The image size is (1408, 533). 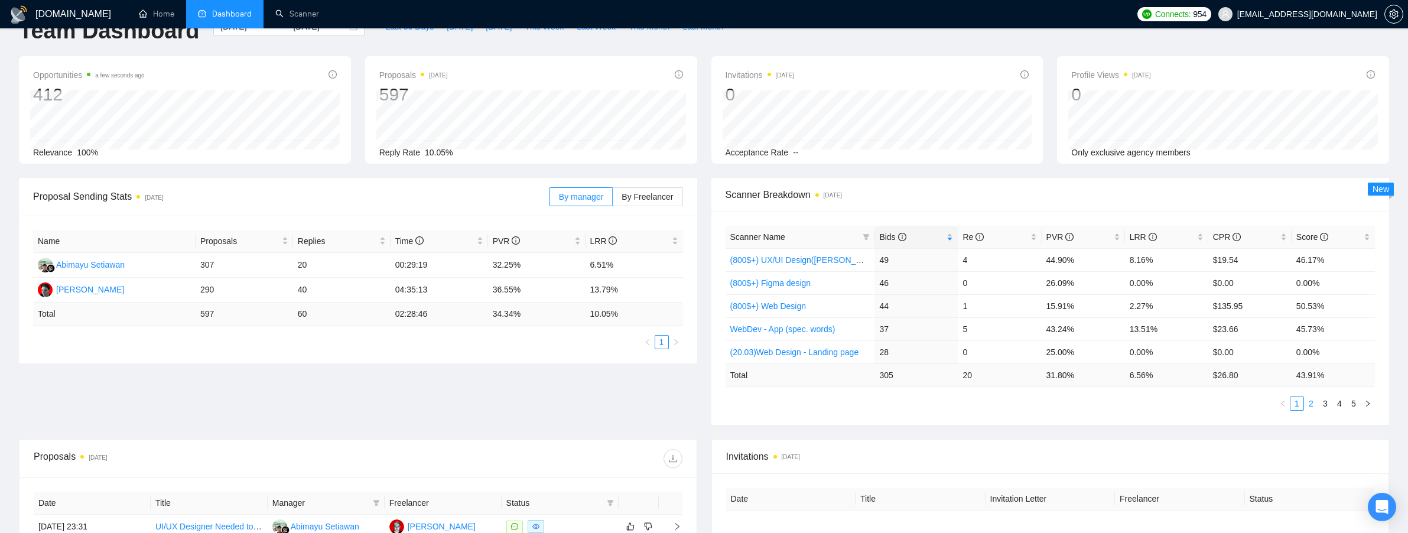 I want to click on th: Replies, so click(x=341, y=241).